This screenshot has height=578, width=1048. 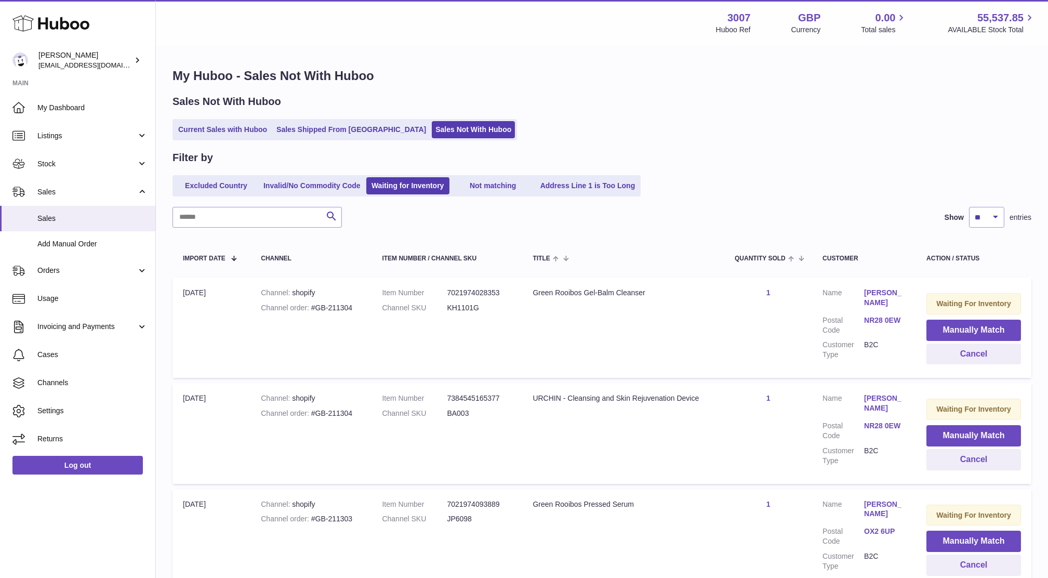 What do you see at coordinates (226, 101) in the screenshot?
I see `h2: Sales Not With Huboo` at bounding box center [226, 101].